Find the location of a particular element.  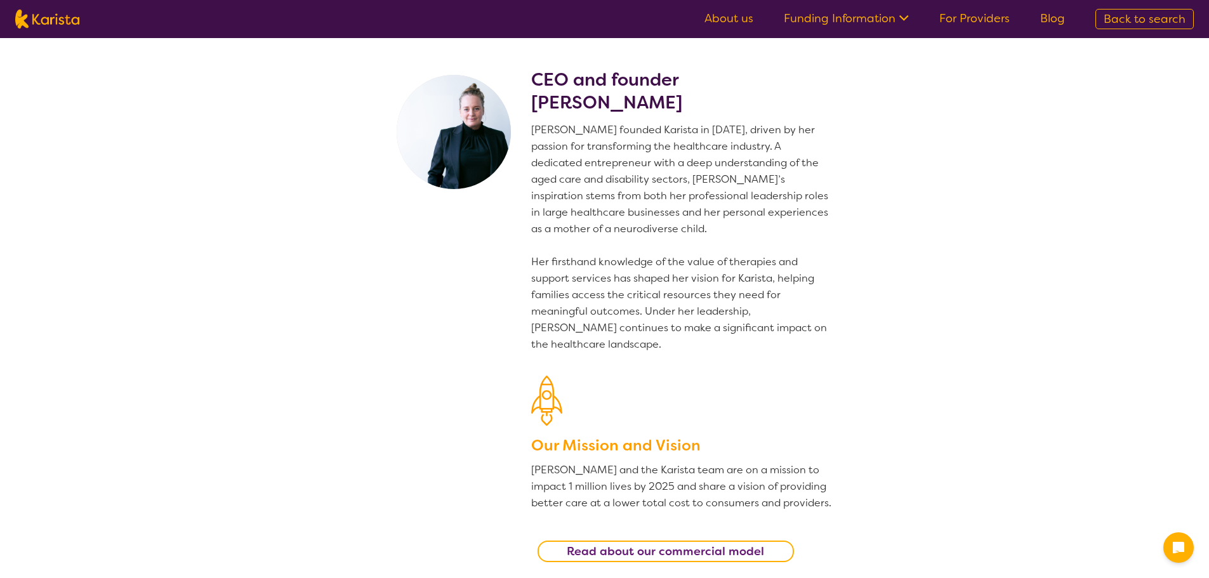

h3: Our Mission and Vision is located at coordinates (682, 445).